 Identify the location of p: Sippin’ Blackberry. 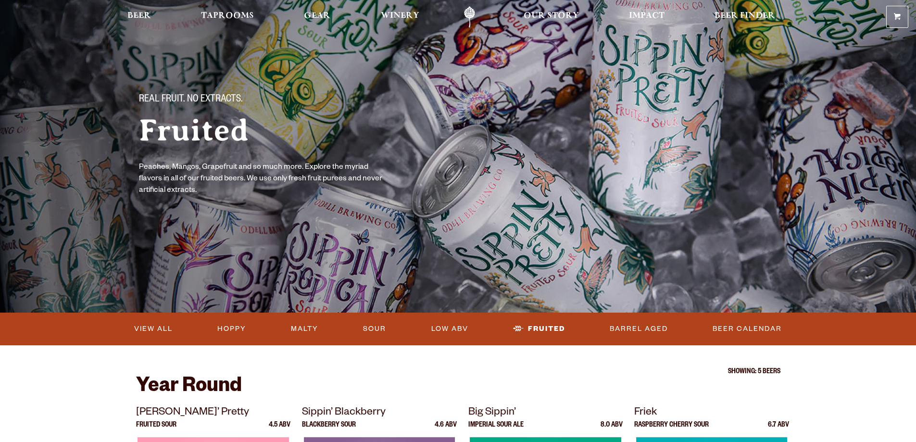
(379, 413).